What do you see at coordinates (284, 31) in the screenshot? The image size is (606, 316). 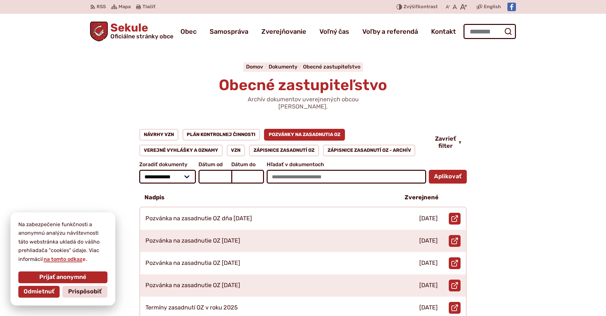 I see `a: Zverejňovanie` at bounding box center [284, 31].